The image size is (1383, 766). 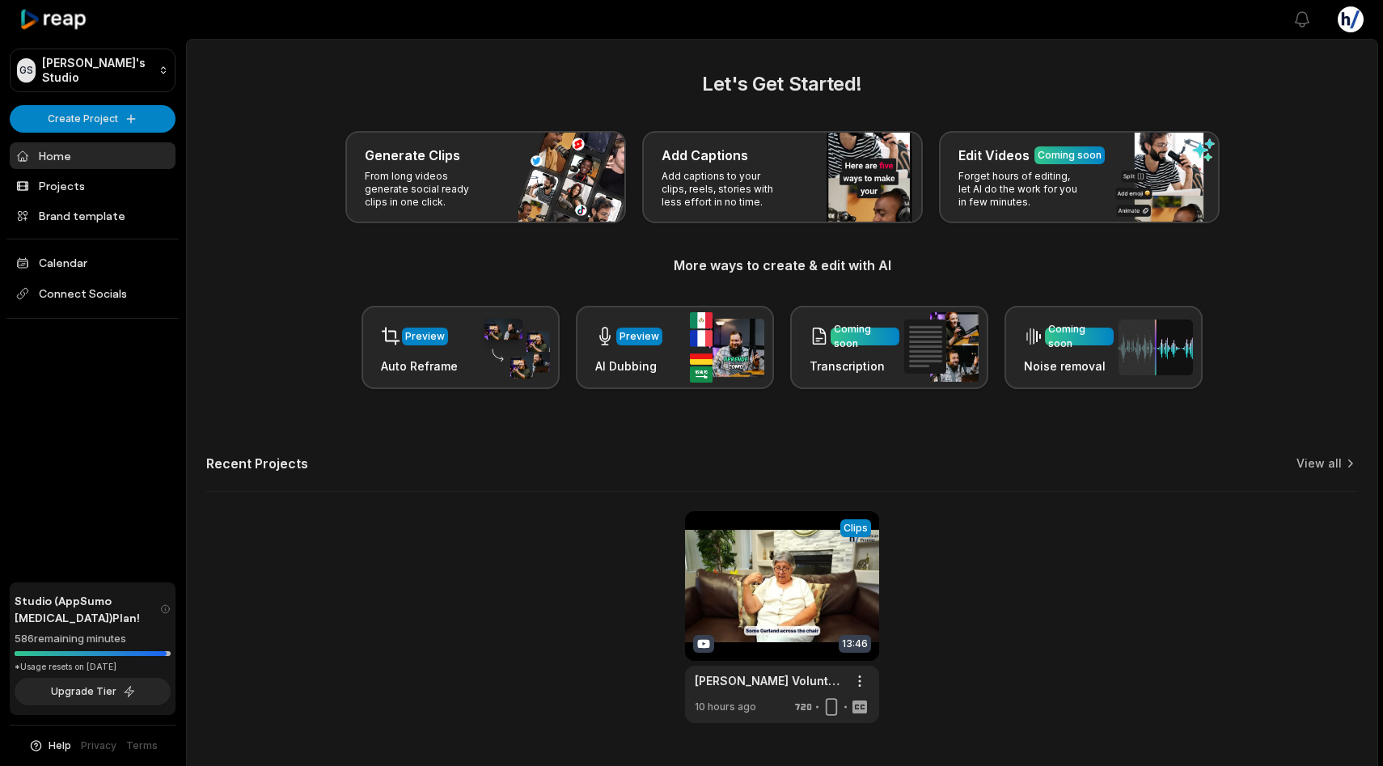 I want to click on h3: Noise removal, so click(x=1069, y=366).